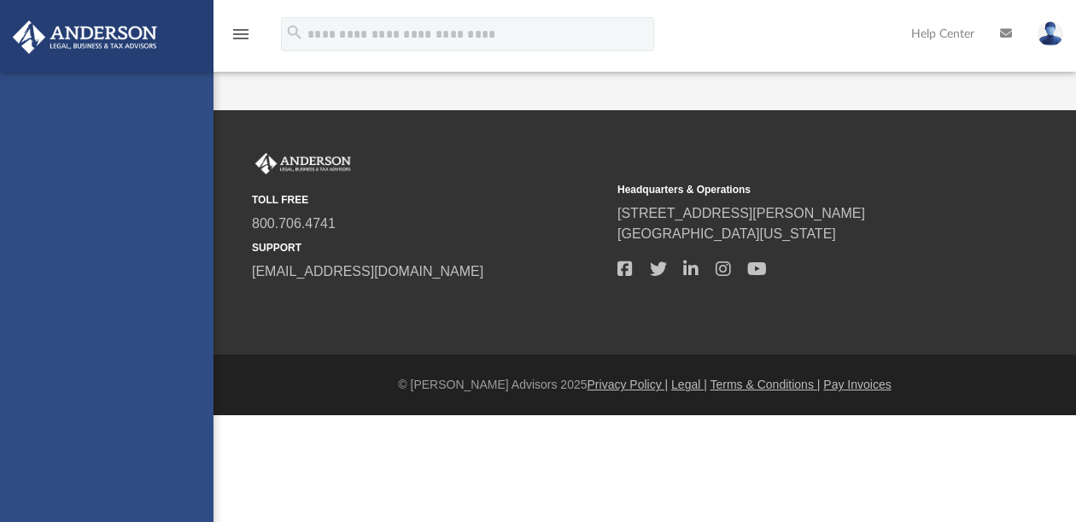  Describe the element at coordinates (429, 200) in the screenshot. I see `small: TOLL FREE` at that location.